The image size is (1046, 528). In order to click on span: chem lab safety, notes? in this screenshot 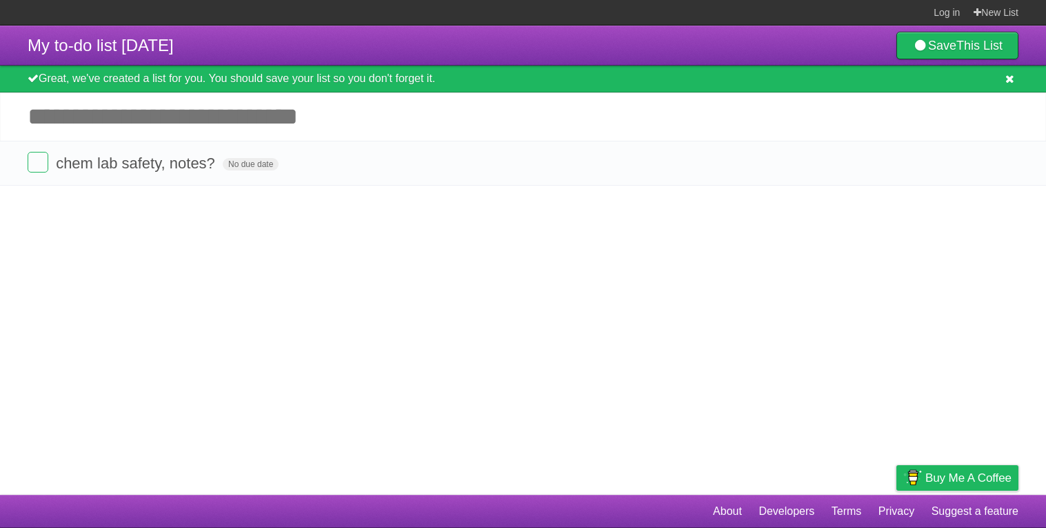, I will do `click(137, 163)`.